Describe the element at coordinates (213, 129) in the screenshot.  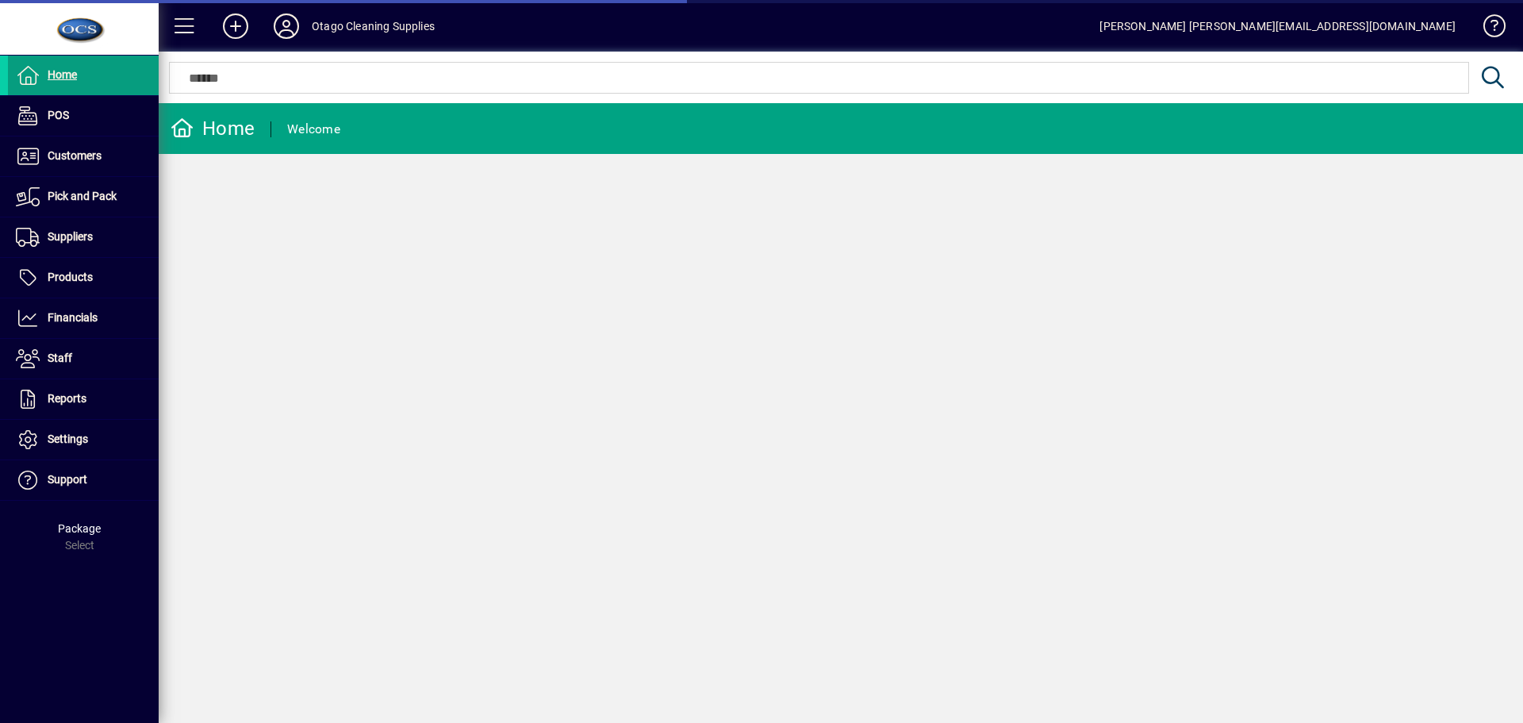
I see `div: Home` at that location.